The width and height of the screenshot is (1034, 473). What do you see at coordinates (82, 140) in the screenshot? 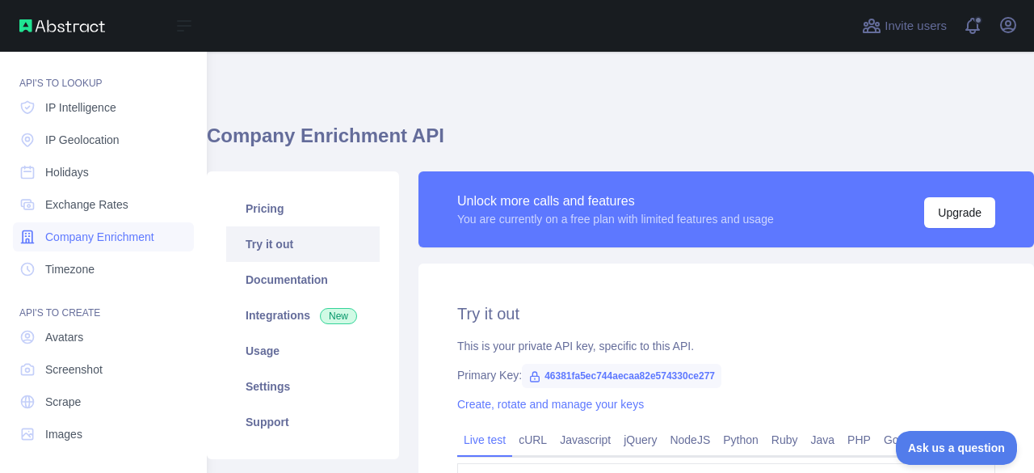
I see `span: IP Geolocation` at bounding box center [82, 140].